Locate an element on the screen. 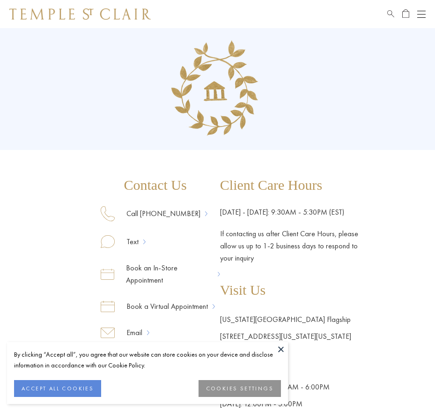  button: ACCEPT ALL COOKIES is located at coordinates (58, 388).